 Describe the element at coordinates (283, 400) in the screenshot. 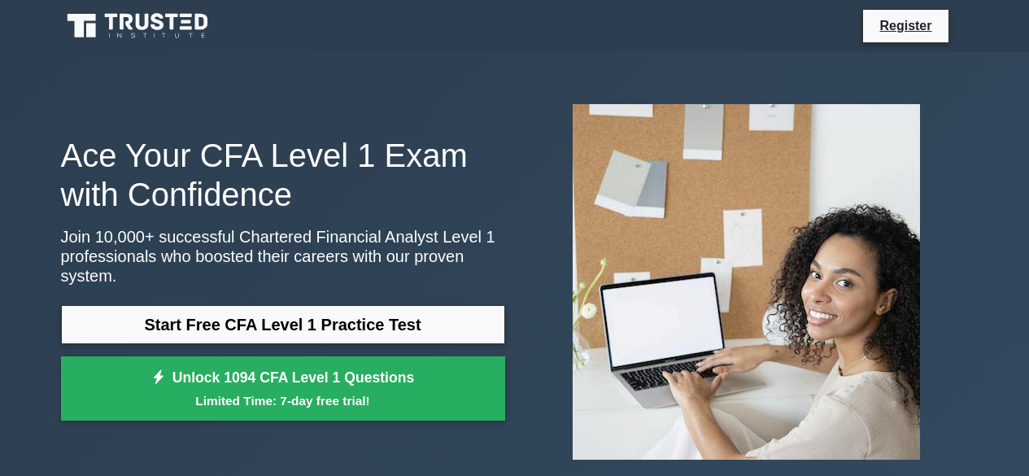

I see `small: Limited Time: 7-day free trial!` at that location.